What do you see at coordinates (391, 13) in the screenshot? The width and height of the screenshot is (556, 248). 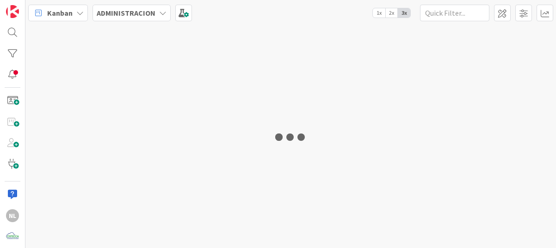 I see `span: 2x` at bounding box center [391, 13].